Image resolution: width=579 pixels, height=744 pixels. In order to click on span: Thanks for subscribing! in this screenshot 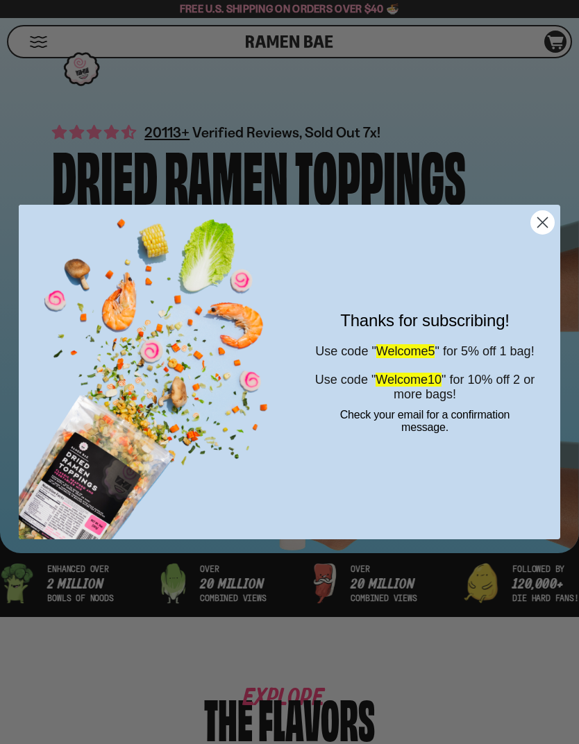, I will do `click(425, 320)`.